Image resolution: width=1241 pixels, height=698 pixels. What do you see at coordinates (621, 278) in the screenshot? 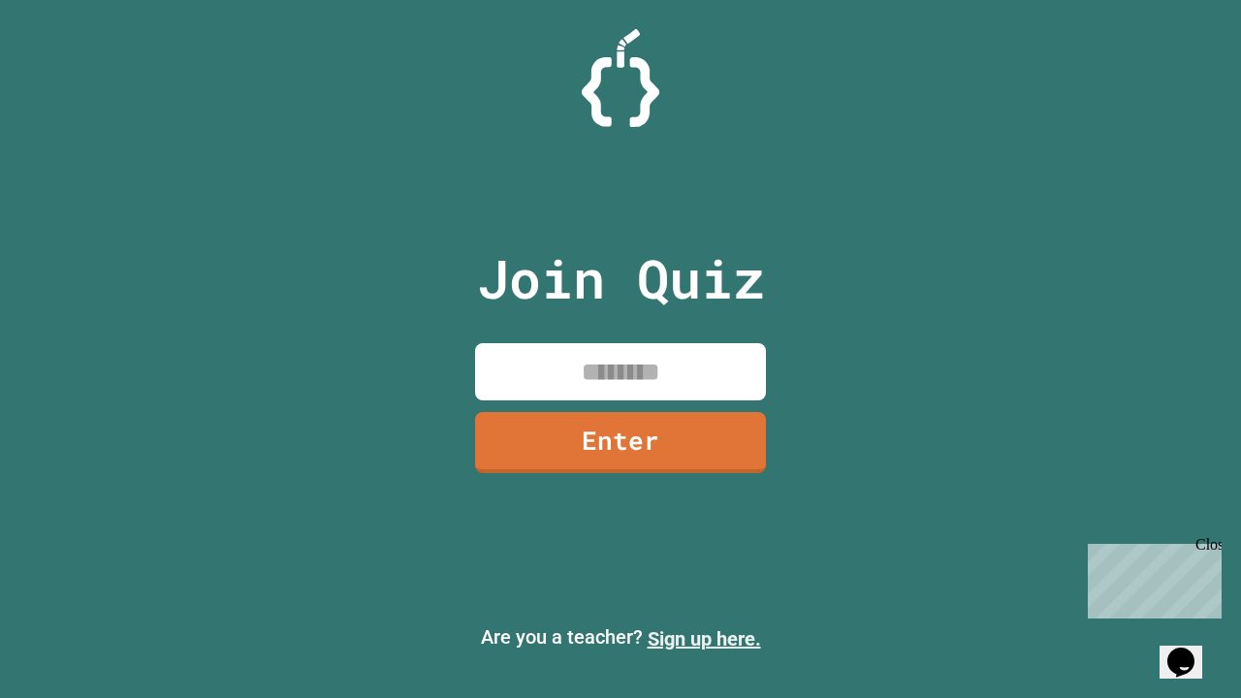
I see `p: Join Quiz` at bounding box center [621, 278].